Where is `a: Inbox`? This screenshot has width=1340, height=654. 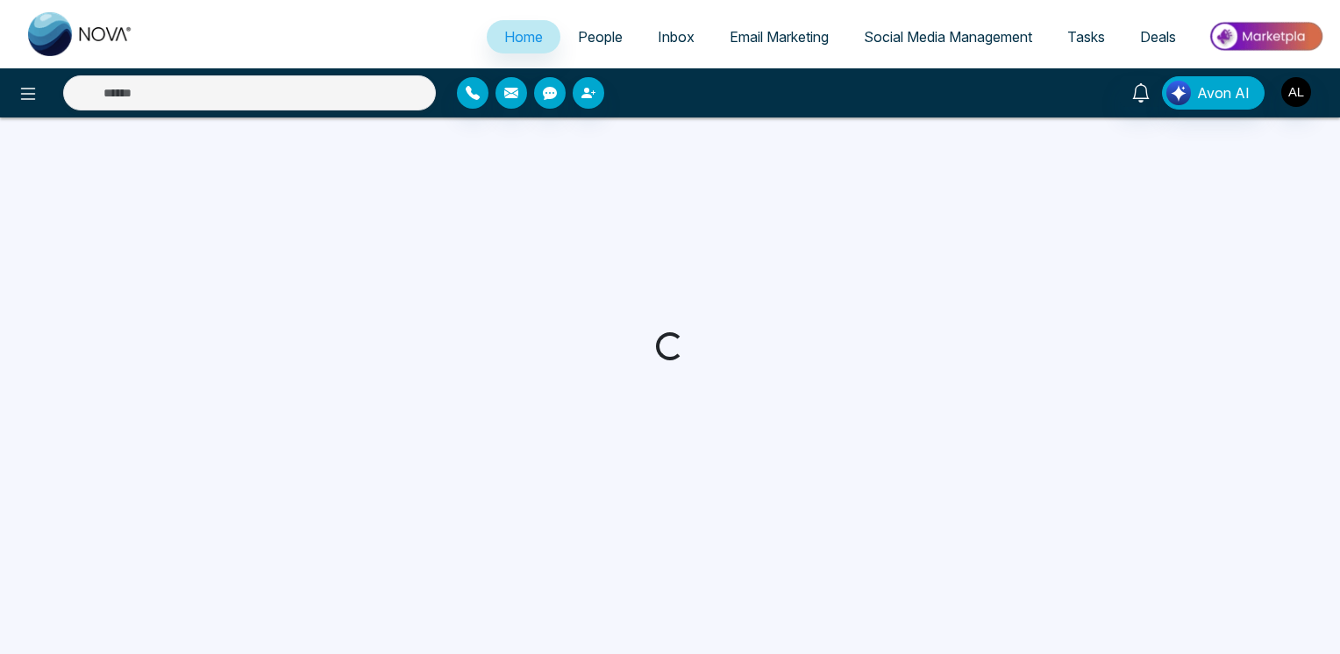
a: Inbox is located at coordinates (676, 37).